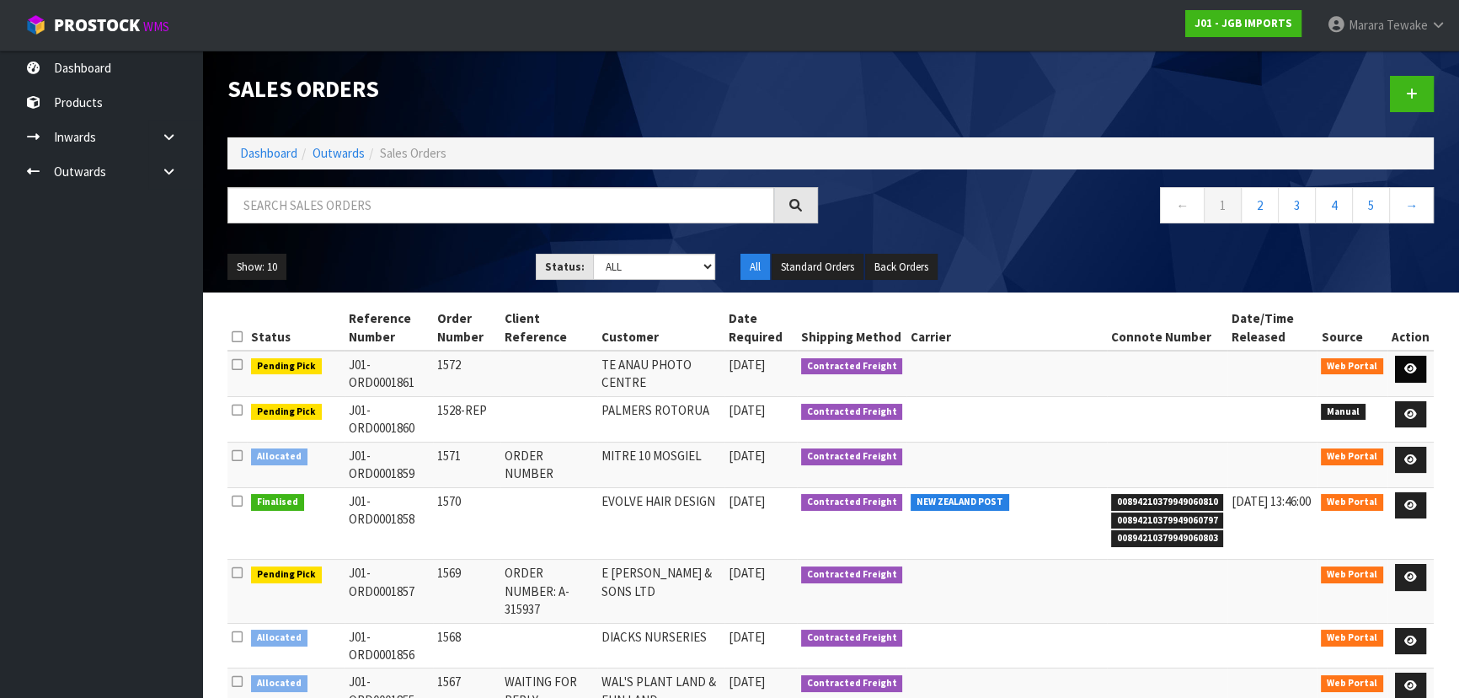  Describe the element at coordinates (1168, 538) in the screenshot. I see `span: 00894210379949060803` at that location.